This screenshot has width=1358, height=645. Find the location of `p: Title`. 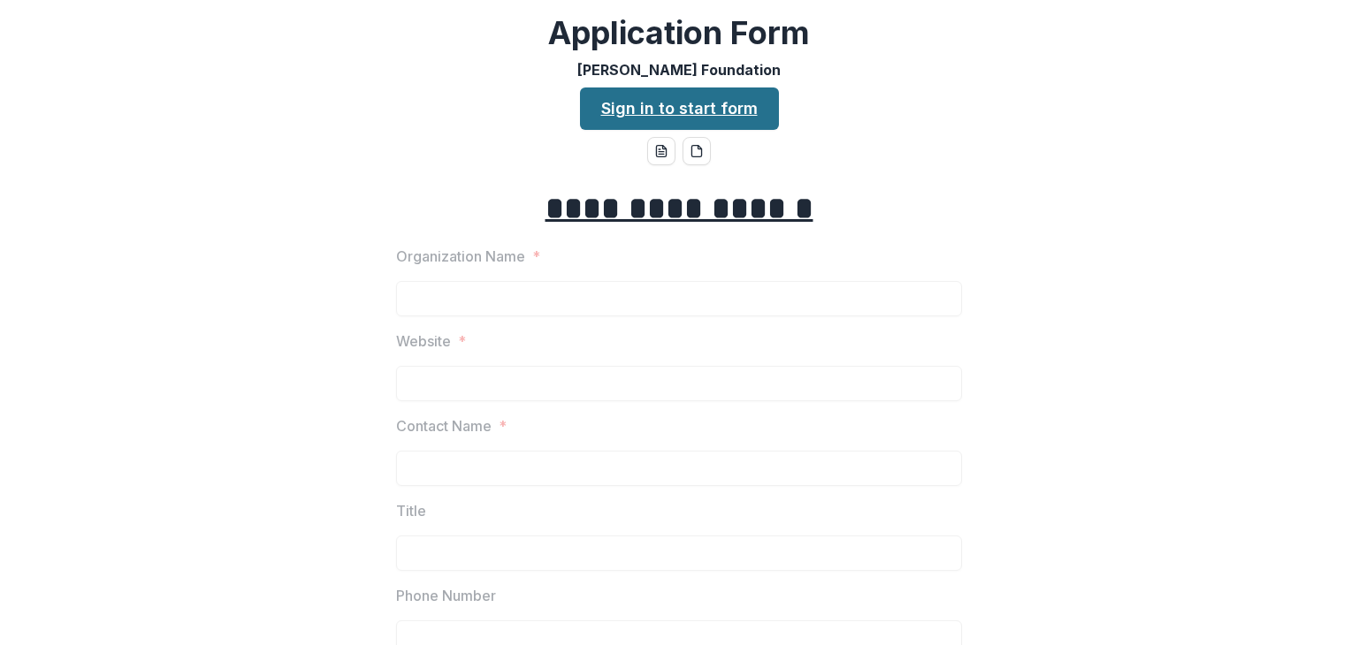

p: Title is located at coordinates (411, 511).